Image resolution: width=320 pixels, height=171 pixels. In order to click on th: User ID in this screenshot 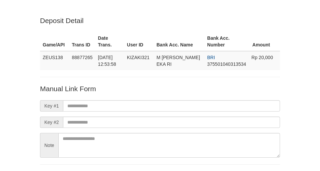, I will do `click(139, 41)`.